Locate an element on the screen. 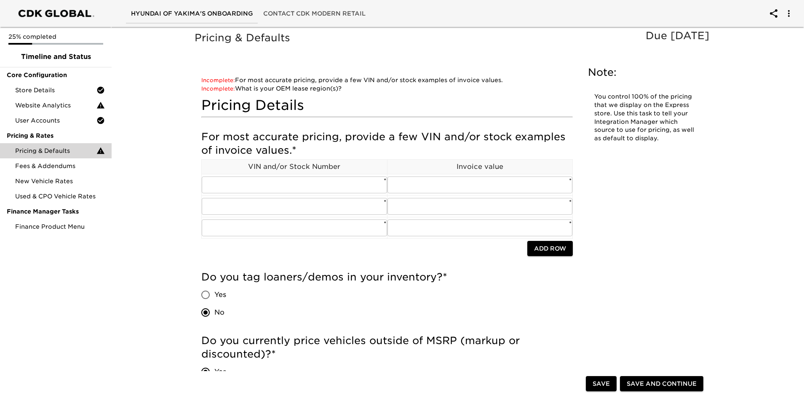  span: Save and Continue is located at coordinates (662, 384).